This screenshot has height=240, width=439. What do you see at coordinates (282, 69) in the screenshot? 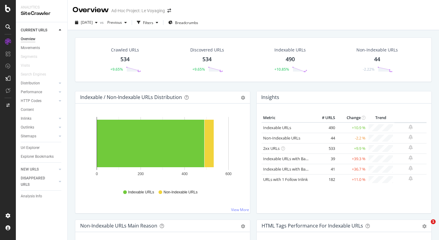
I see `div: +10.85%` at bounding box center [282, 69].